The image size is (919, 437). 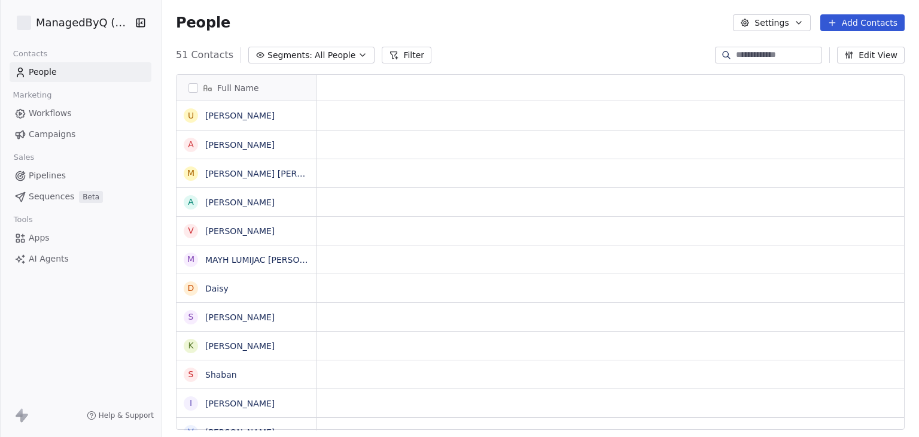 What do you see at coordinates (120, 415) in the screenshot?
I see `a: Help & Support` at bounding box center [120, 415].